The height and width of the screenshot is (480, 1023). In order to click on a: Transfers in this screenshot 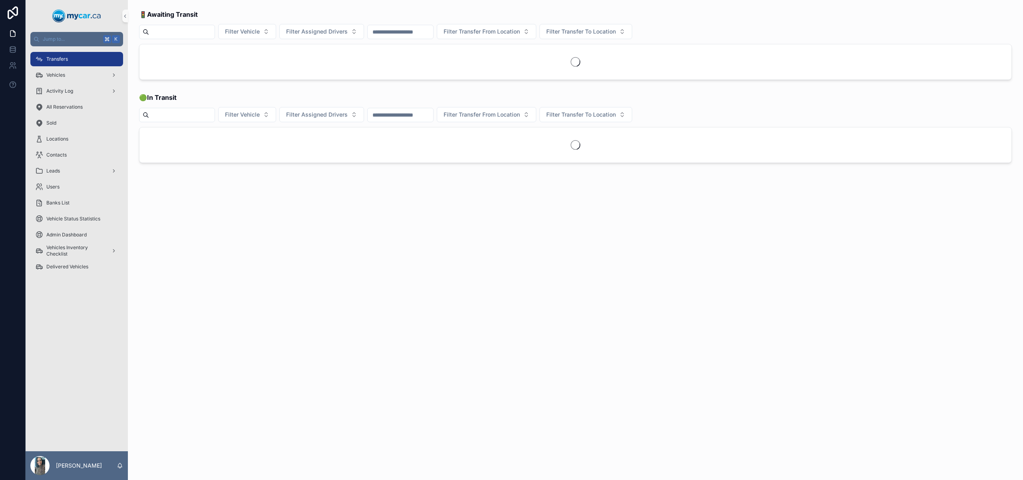, I will do `click(77, 59)`.